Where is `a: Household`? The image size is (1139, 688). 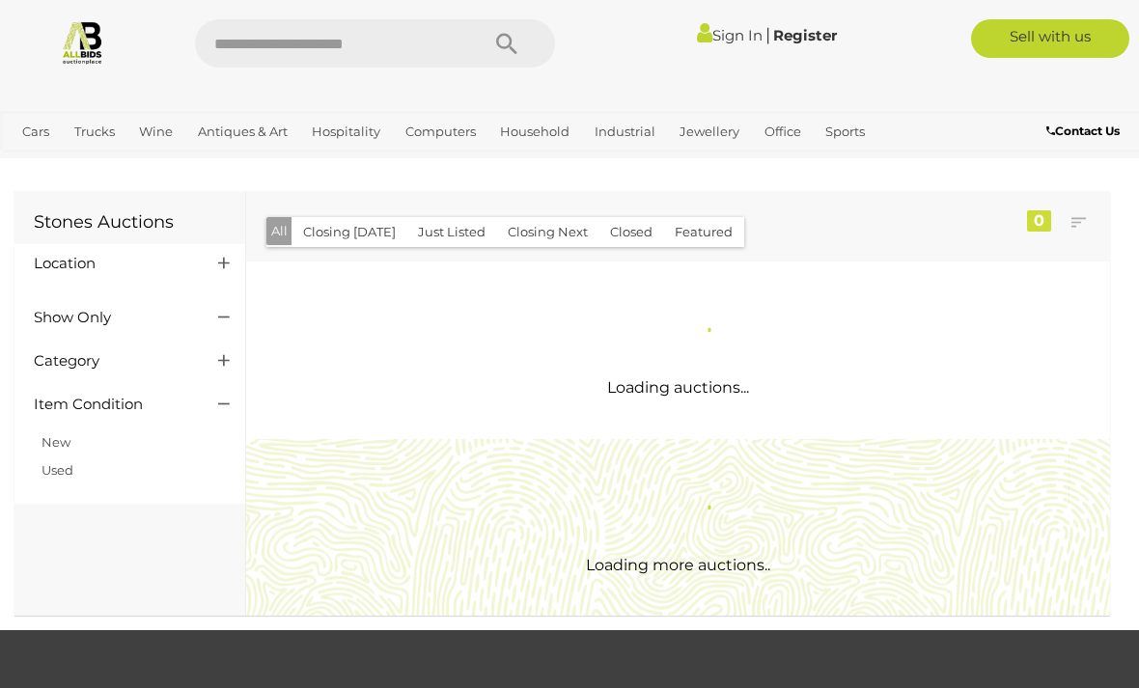 a: Household is located at coordinates (535, 131).